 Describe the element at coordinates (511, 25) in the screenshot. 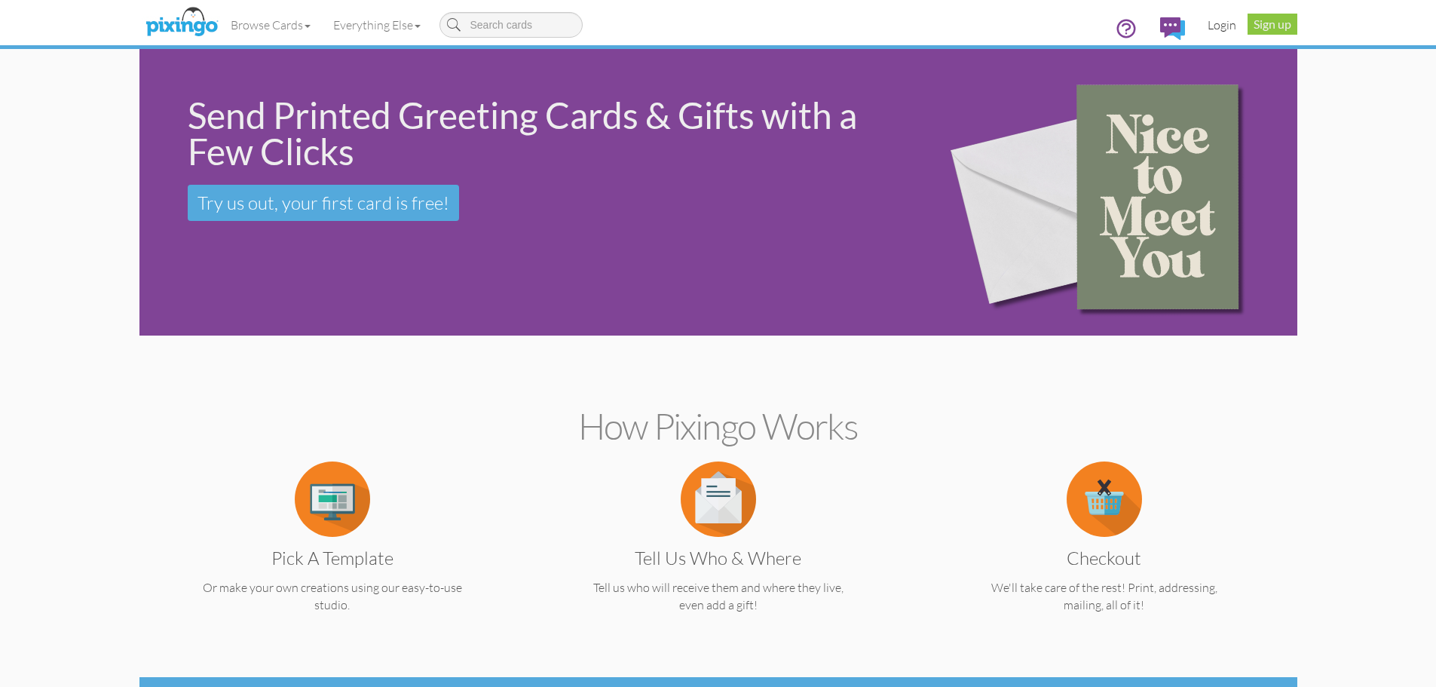

I see `input: Search cards` at that location.